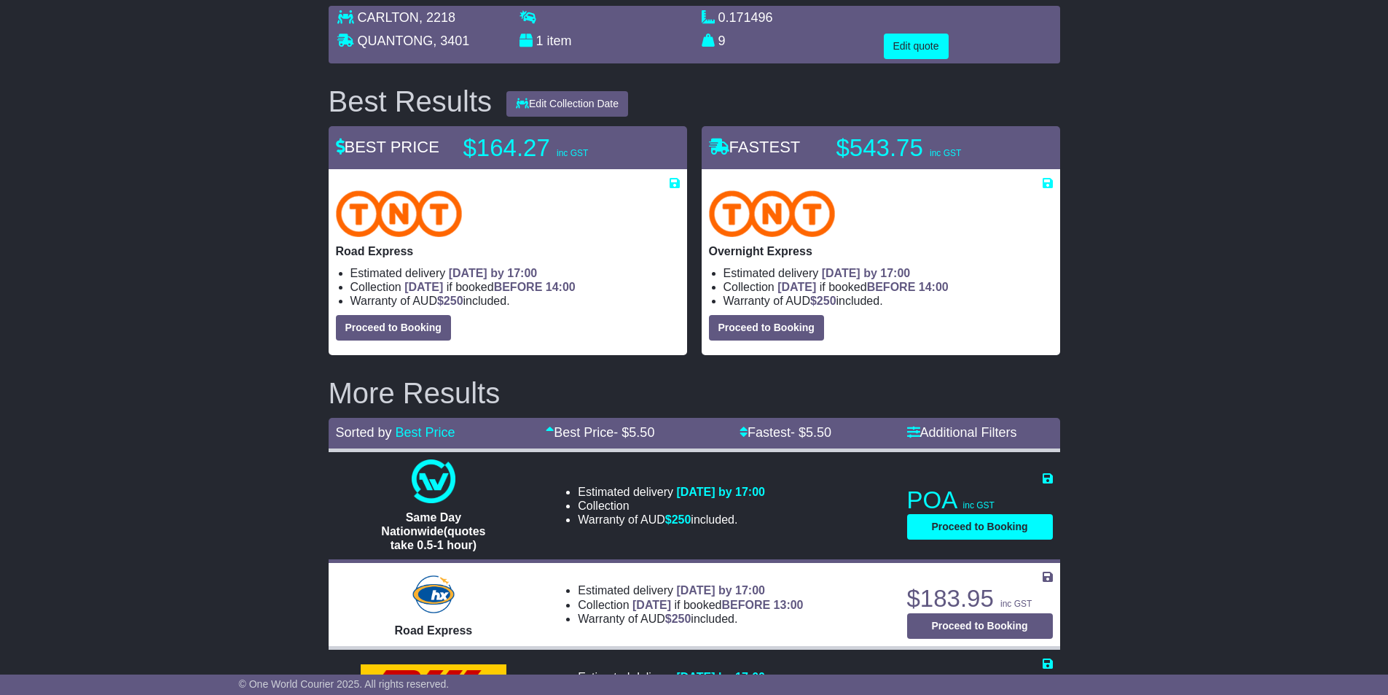 The height and width of the screenshot is (695, 1388). What do you see at coordinates (434, 481) in the screenshot?
I see `img: One World Courier: Same Day Nationwide(quotes take 0.5-1 hour)` at bounding box center [434, 481].